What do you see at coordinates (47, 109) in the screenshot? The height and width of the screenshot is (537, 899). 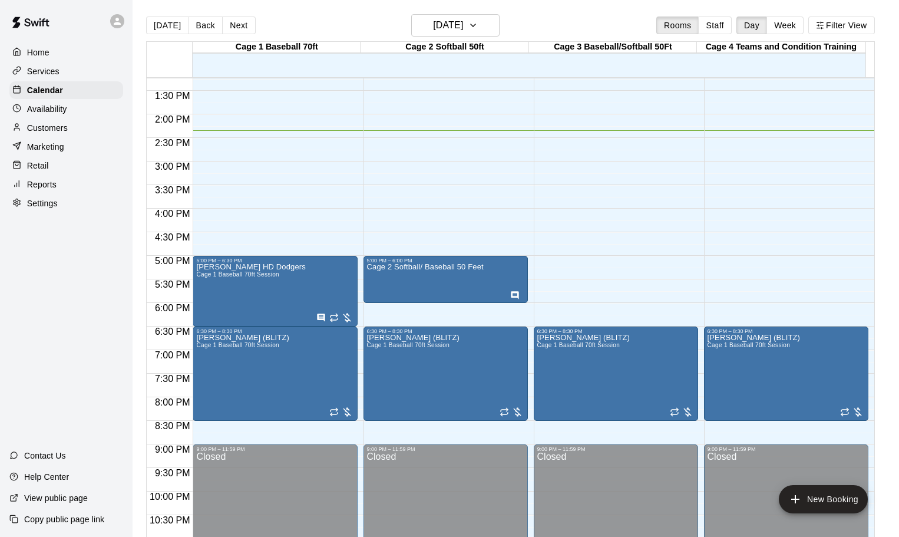 I see `p: Availability` at bounding box center [47, 109].